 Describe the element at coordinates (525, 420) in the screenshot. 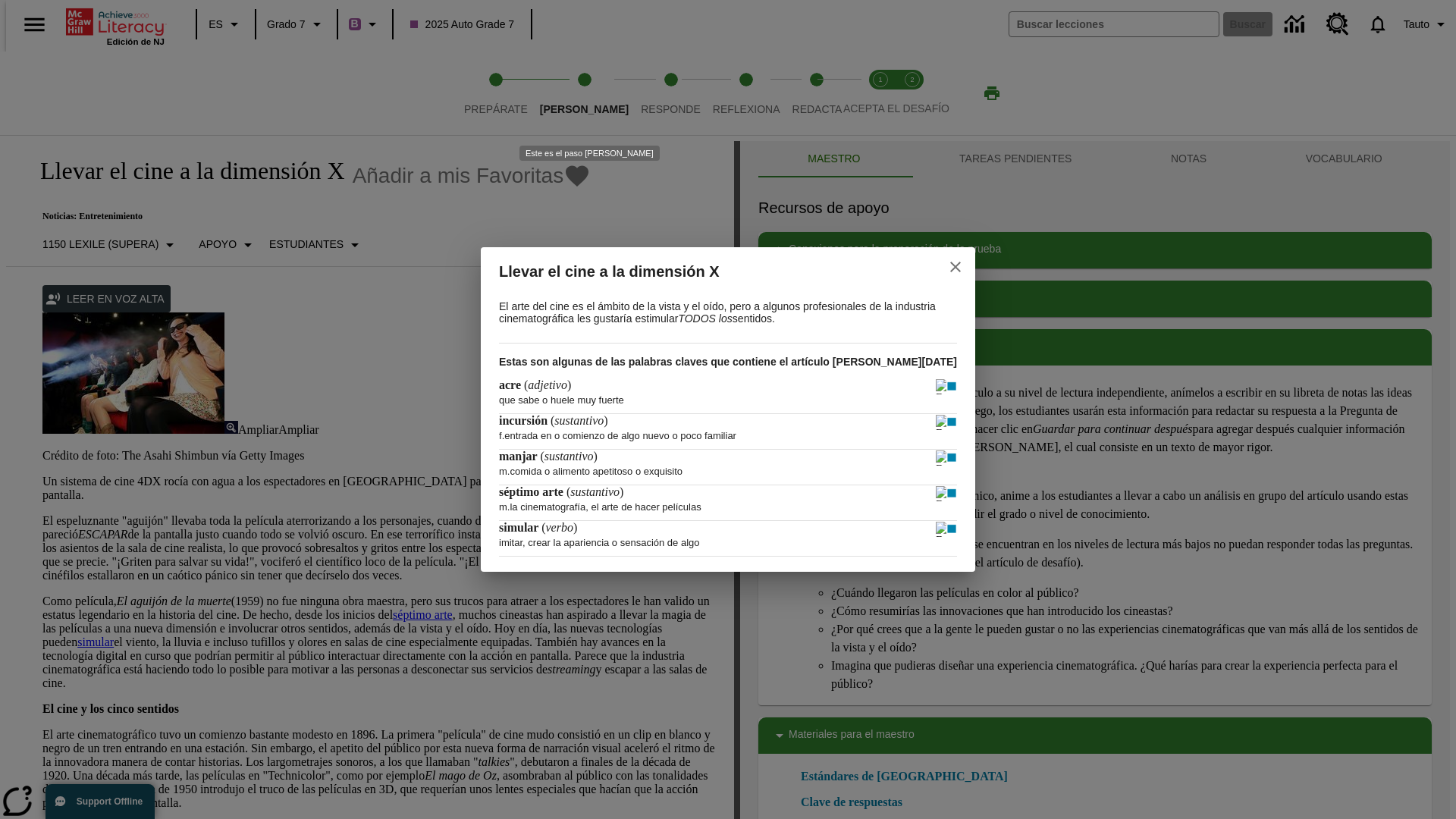

I see `span: incursión` at that location.